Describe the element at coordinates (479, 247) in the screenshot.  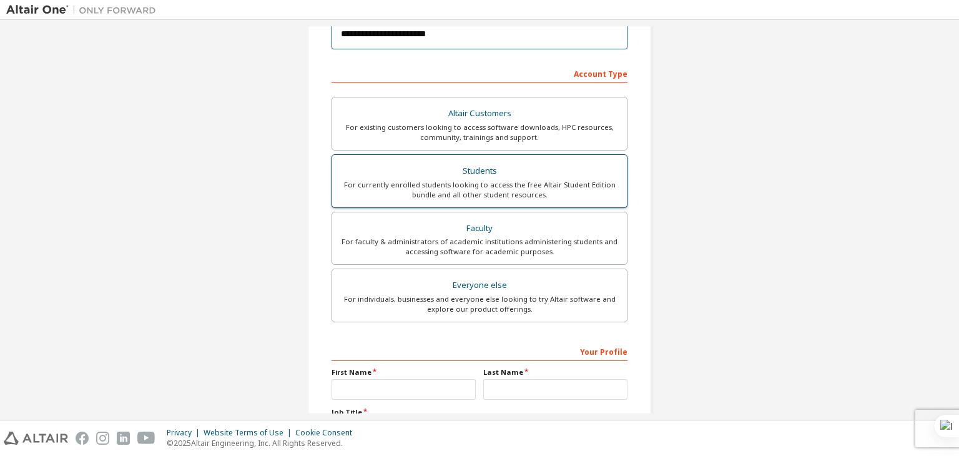
I see `div: For faculty & administrators of academic institutions administering students and accessing softwa...` at that location.